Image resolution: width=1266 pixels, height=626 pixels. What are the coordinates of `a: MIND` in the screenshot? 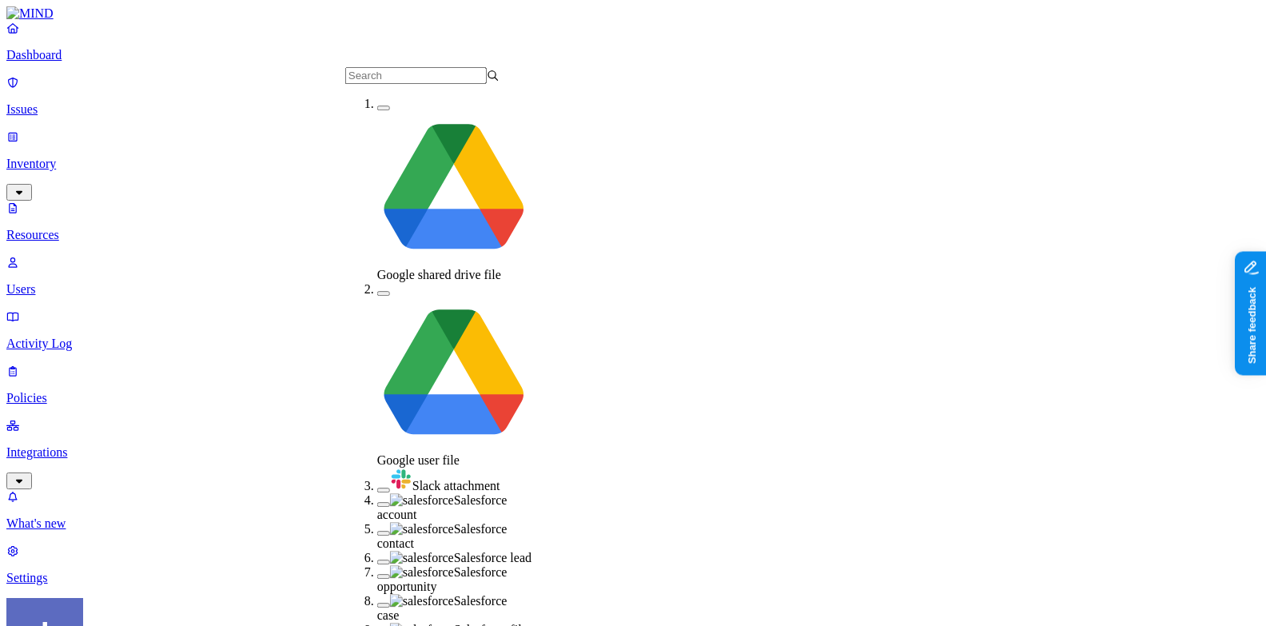 It's located at (633, 14).